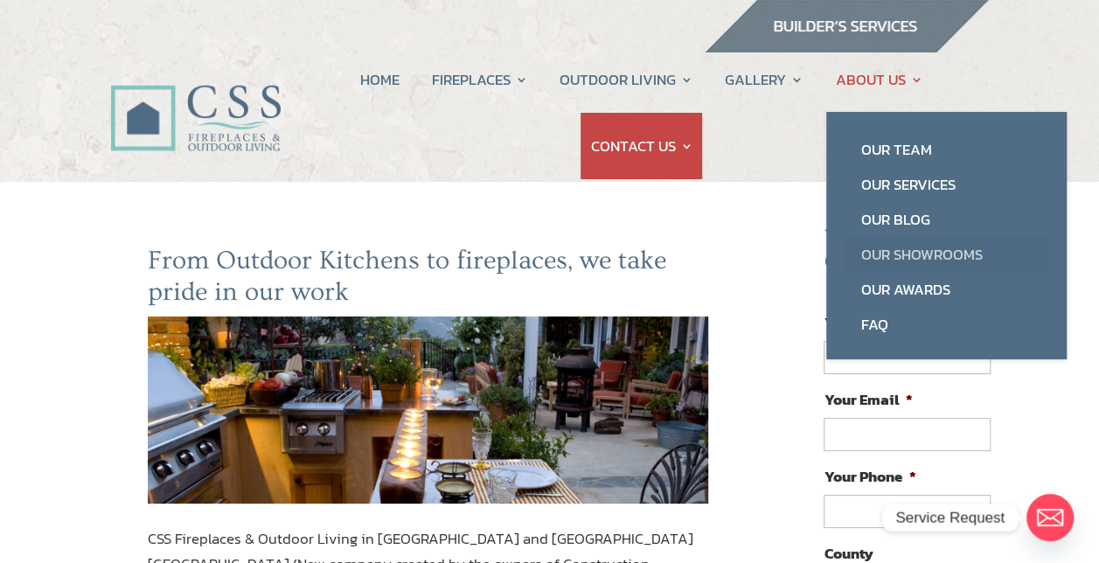 The width and height of the screenshot is (1099, 563). I want to click on label: Your Email, so click(868, 400).